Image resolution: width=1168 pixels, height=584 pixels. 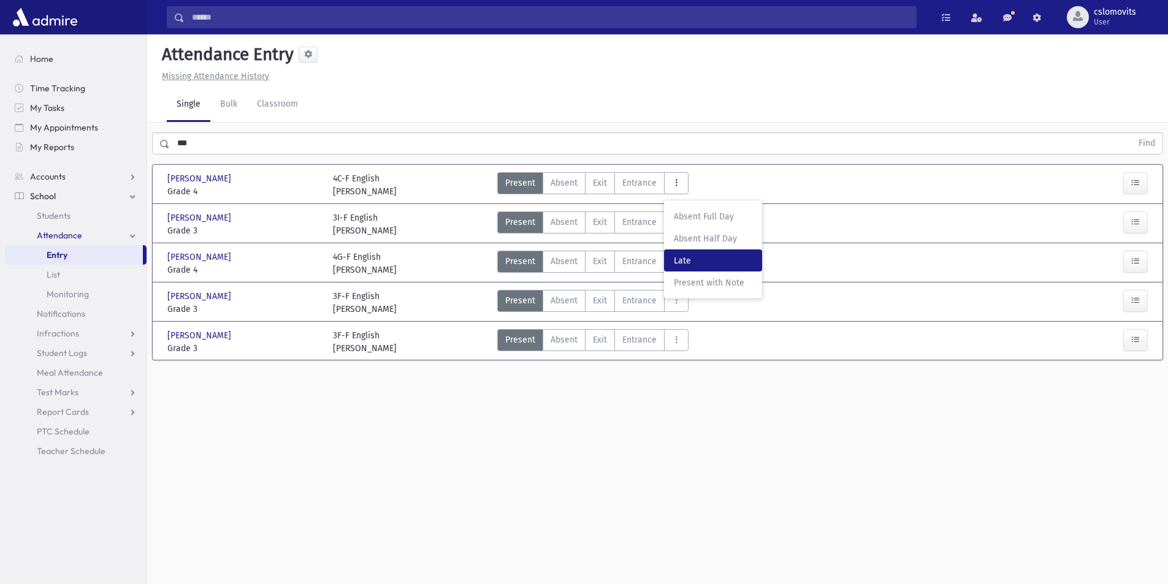 What do you see at coordinates (75, 127) in the screenshot?
I see `a: My Appointments` at bounding box center [75, 127].